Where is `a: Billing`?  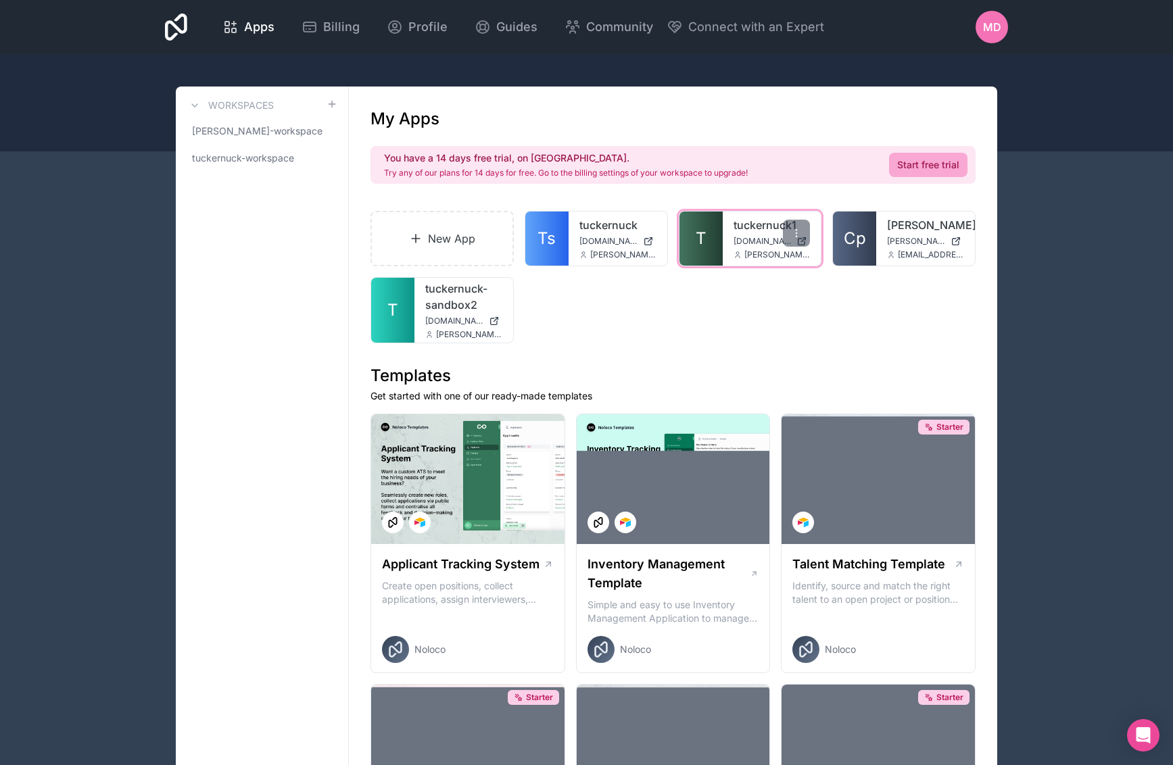
a: Billing is located at coordinates (331, 27).